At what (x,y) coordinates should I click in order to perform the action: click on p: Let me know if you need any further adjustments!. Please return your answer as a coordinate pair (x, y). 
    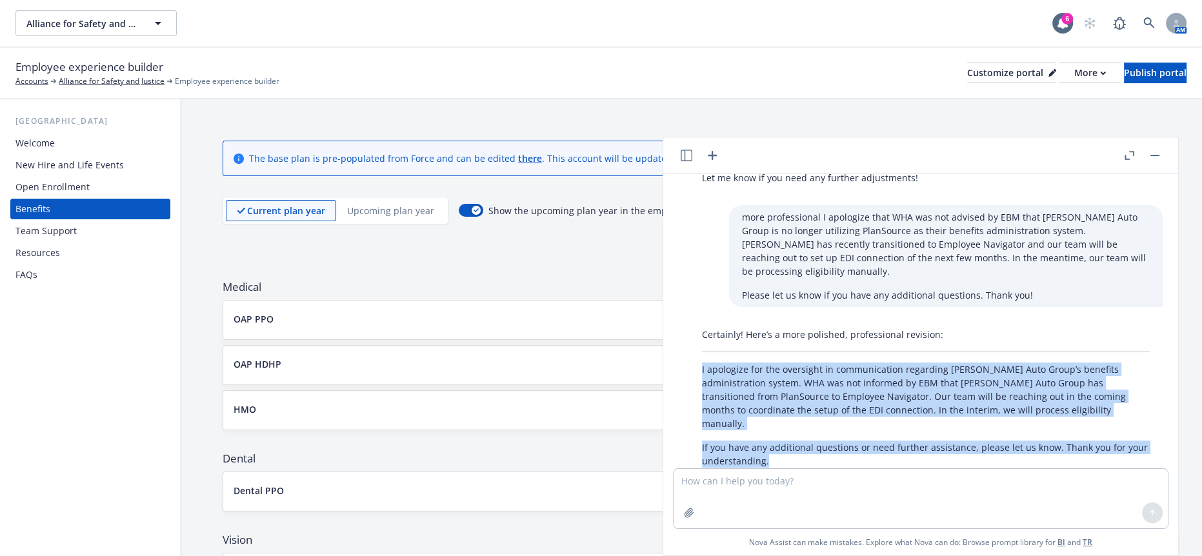
    Looking at the image, I should click on (926, 177).